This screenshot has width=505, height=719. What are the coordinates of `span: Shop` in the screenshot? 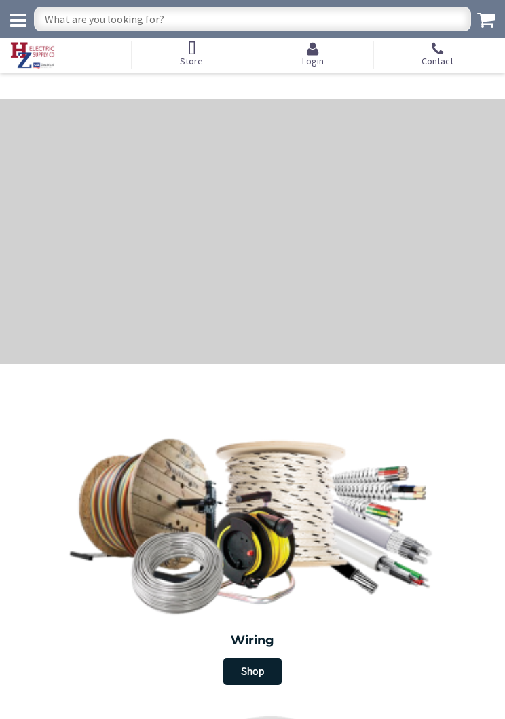 It's located at (252, 671).